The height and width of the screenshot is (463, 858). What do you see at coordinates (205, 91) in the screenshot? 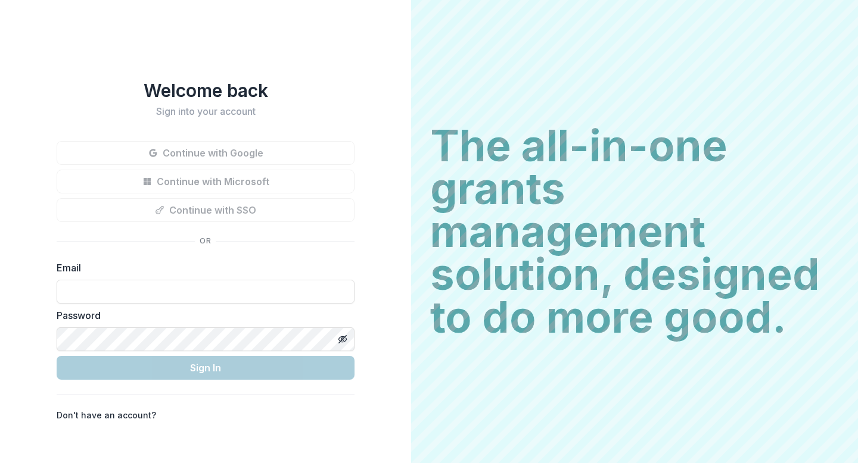
I see `h1: Welcome back` at bounding box center [205, 91].